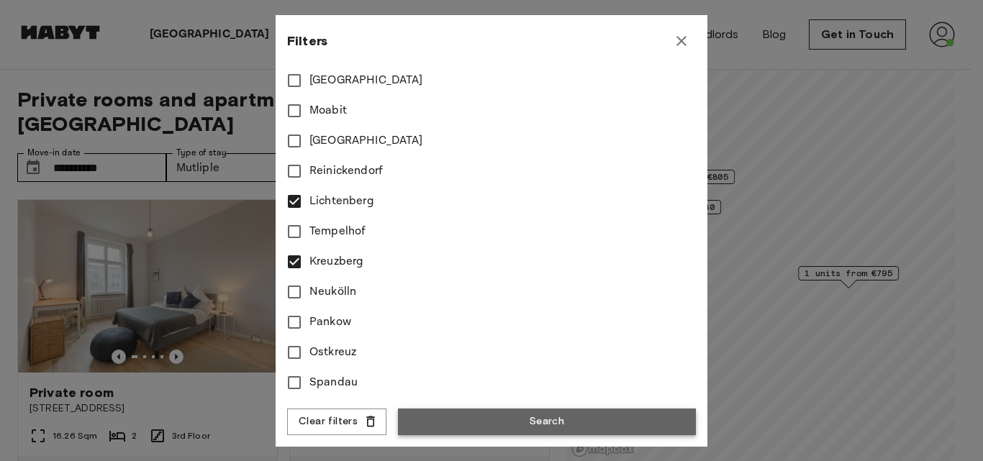  I want to click on button: Clear filters, so click(337, 422).